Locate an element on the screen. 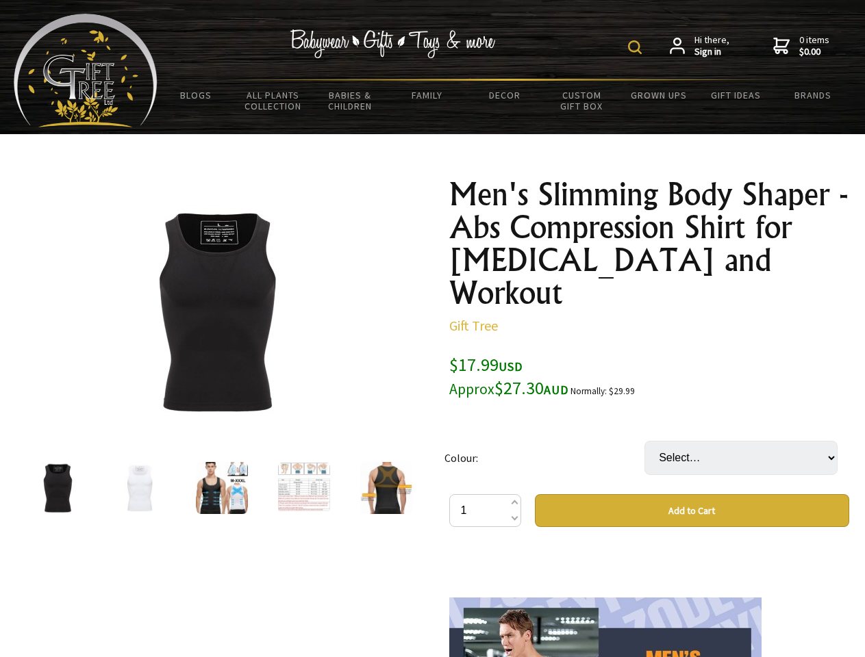  a: Decor is located at coordinates (504, 95).